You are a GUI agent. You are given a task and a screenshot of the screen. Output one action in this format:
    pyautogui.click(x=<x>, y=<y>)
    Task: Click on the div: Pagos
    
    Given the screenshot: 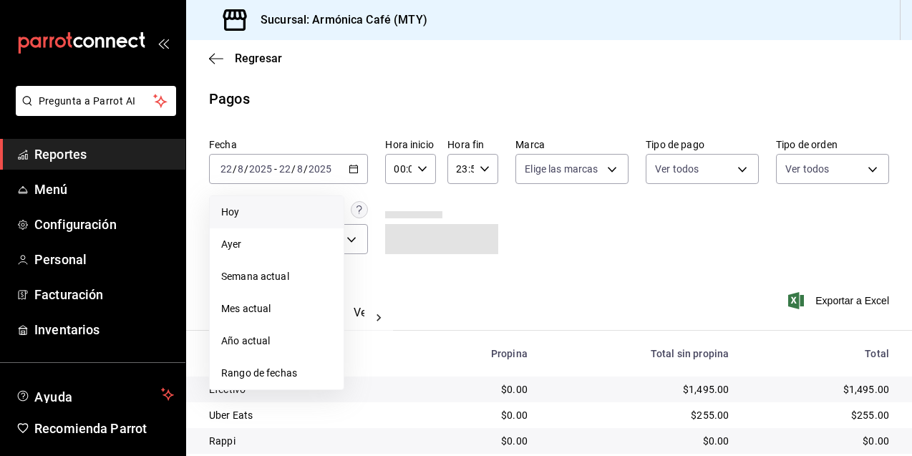 What is the action you would take?
    pyautogui.click(x=229, y=99)
    